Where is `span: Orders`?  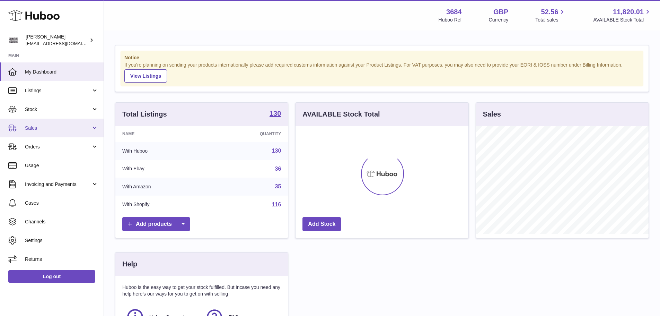
span: Orders is located at coordinates (58, 147).